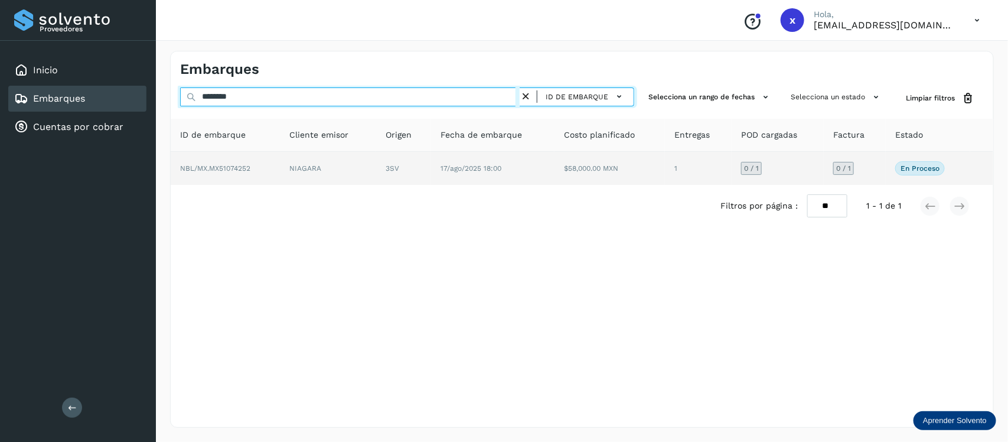 Image resolution: width=1008 pixels, height=442 pixels. What do you see at coordinates (883, 205) in the screenshot?
I see `span: 1 - 1 de 1` at bounding box center [883, 205].